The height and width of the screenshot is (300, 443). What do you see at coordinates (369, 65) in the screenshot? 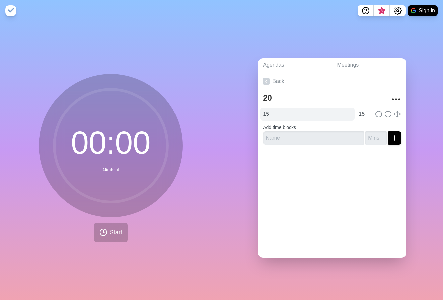
I see `a: Meetings` at bounding box center [369, 65].